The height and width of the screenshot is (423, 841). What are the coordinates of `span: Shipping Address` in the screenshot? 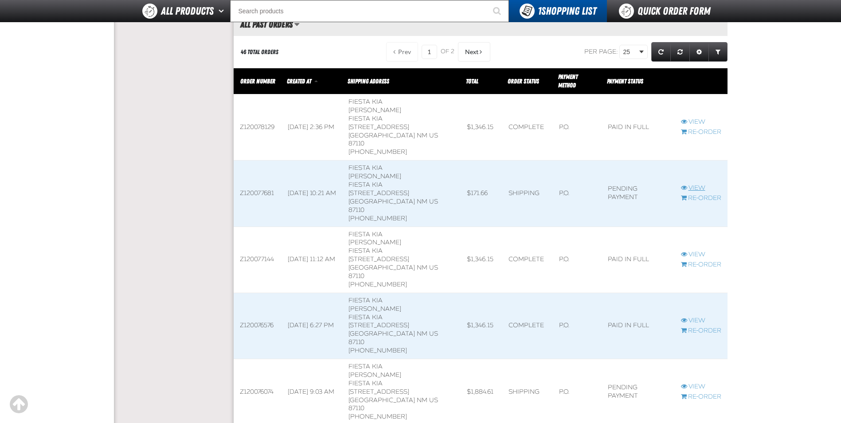 It's located at (368, 81).